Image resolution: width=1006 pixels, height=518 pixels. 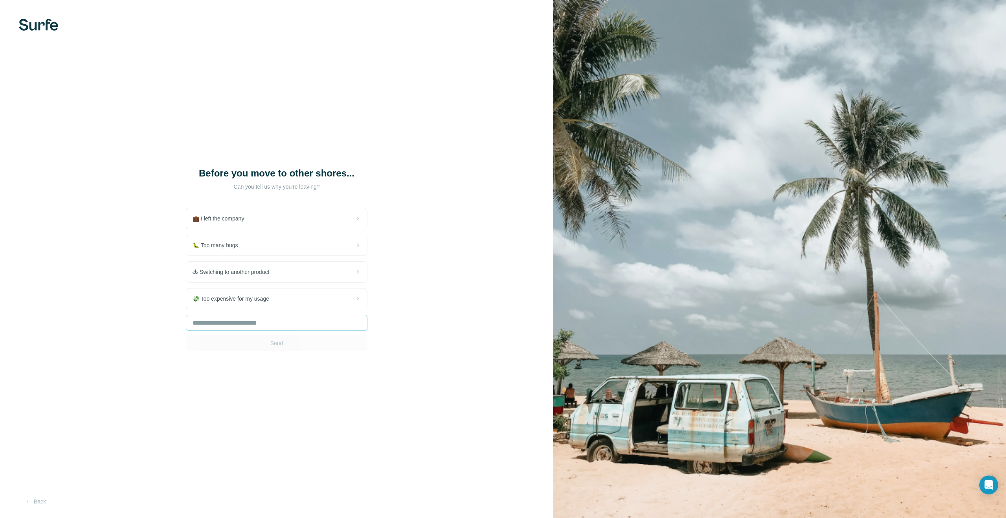 I want to click on p: Can you tell us why you're leaving?, so click(x=277, y=187).